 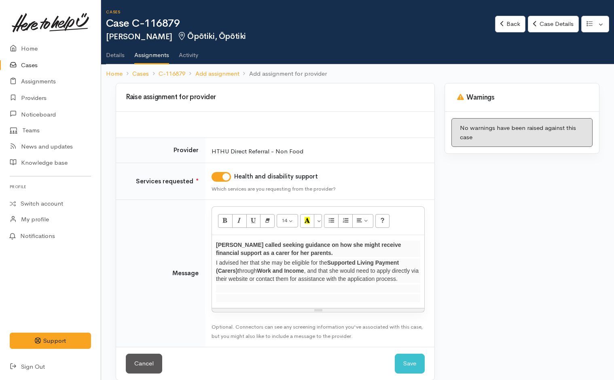 What do you see at coordinates (287, 221) in the screenshot?
I see `button: Font Size` at bounding box center [287, 221].